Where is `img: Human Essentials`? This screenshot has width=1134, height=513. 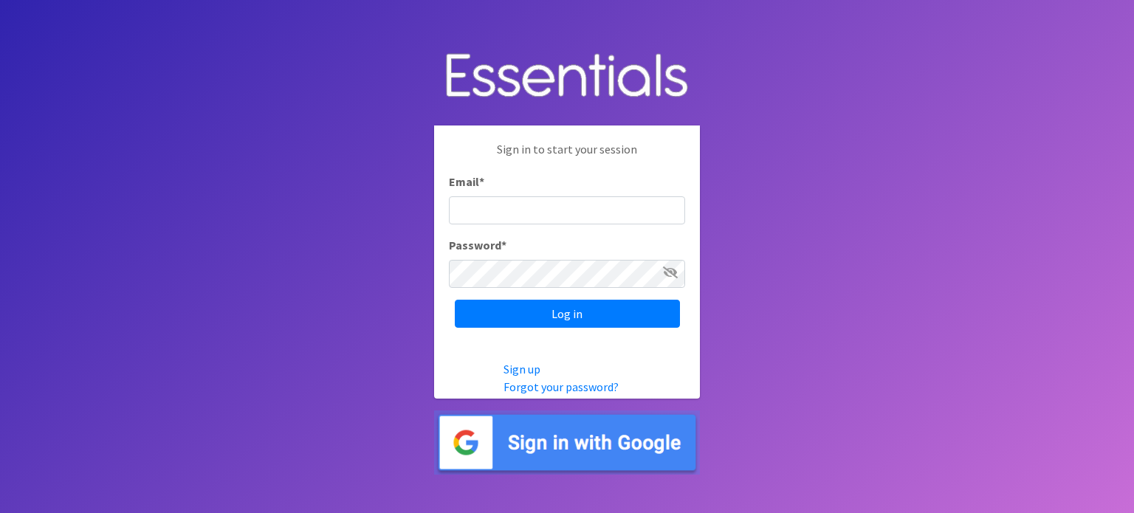
img: Human Essentials is located at coordinates (567, 76).